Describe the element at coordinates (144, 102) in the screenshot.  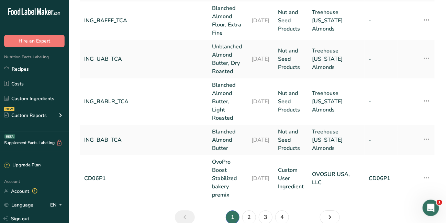
I see `a: ING_BABLR_TCA` at that location.